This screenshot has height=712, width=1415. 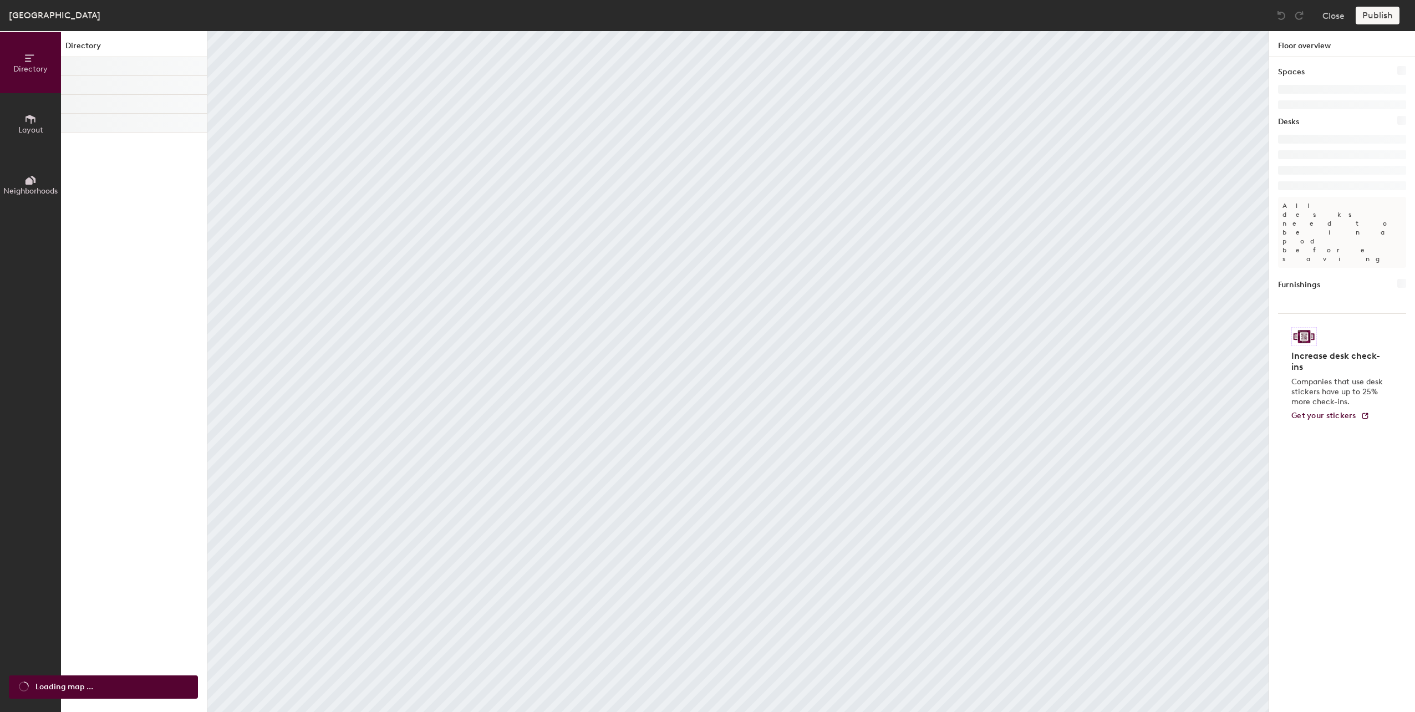 What do you see at coordinates (1333, 16) in the screenshot?
I see `button: Close` at bounding box center [1333, 16].